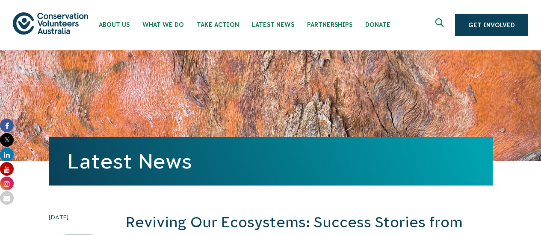 Image resolution: width=541 pixels, height=235 pixels. Describe the element at coordinates (163, 25) in the screenshot. I see `span: What We Do` at that location.